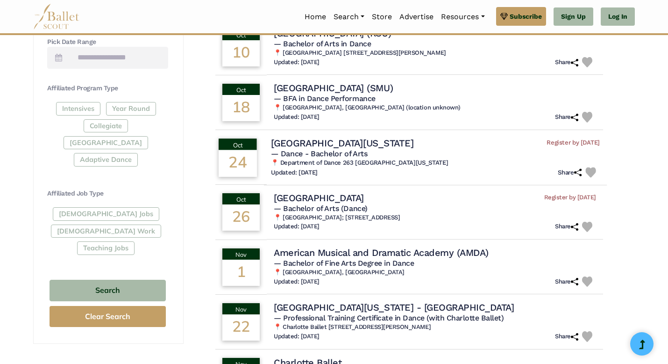 This screenshot has width=668, height=364. What do you see at coordinates (241, 217) in the screenshot?
I see `div: 26` at bounding box center [241, 217].